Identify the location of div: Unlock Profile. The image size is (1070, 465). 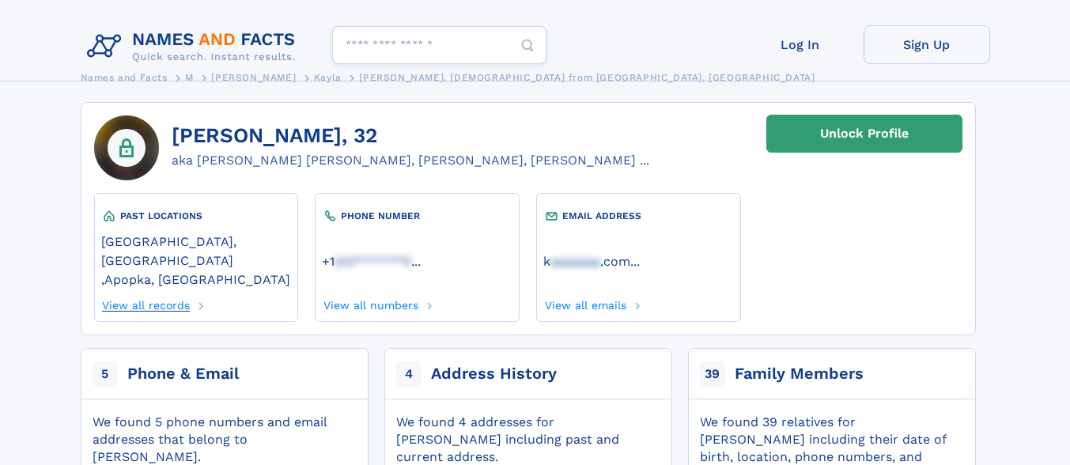
(865, 134).